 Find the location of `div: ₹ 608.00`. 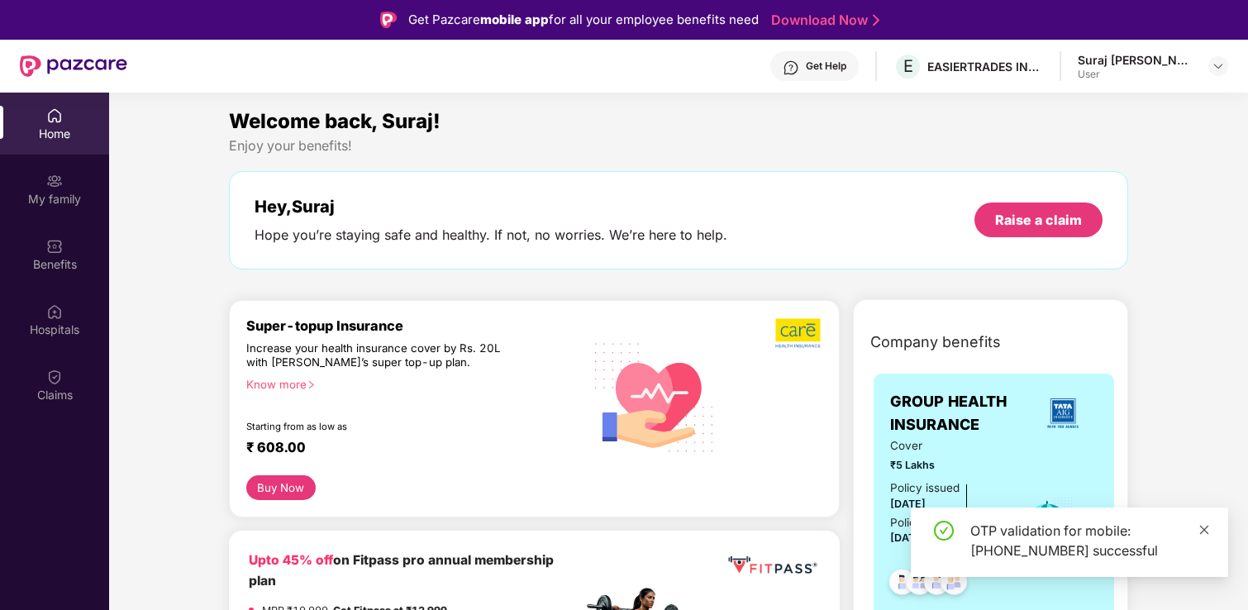

div: ₹ 608.00 is located at coordinates (406, 449).